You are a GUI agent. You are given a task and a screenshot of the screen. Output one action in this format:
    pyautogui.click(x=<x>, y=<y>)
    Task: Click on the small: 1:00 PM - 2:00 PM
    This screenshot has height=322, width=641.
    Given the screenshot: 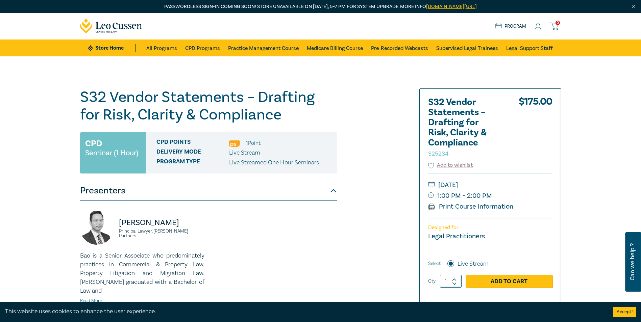 What is the action you would take?
    pyautogui.click(x=490, y=196)
    